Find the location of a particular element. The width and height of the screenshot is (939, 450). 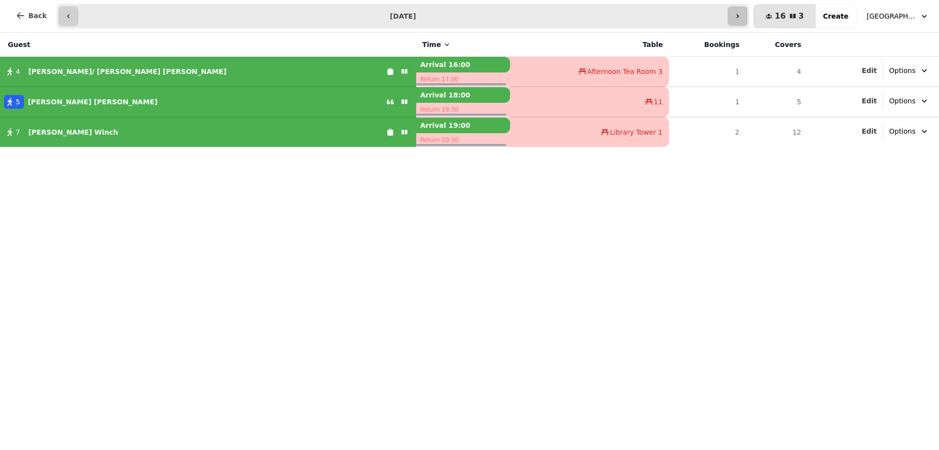

span: 7 is located at coordinates (18, 132).